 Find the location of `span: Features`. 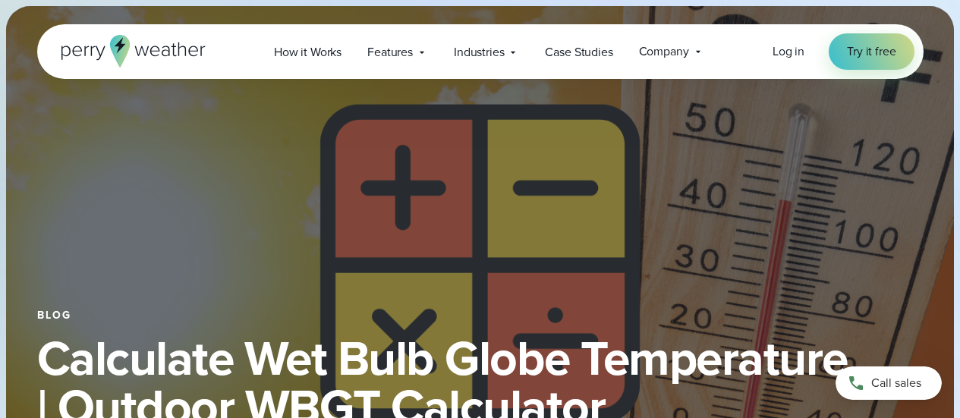

span: Features is located at coordinates (390, 52).